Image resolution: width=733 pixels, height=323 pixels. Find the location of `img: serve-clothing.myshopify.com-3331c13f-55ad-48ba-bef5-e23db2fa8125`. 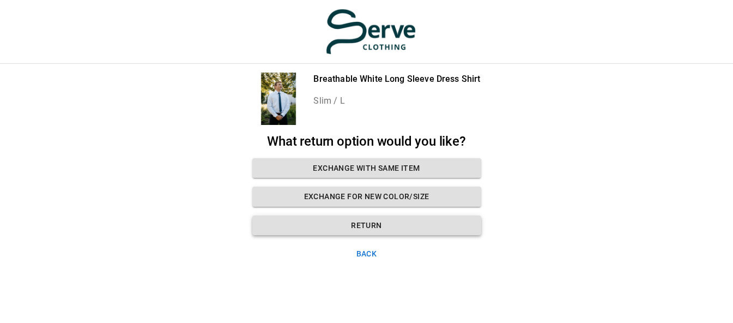

img: serve-clothing.myshopify.com-3331c13f-55ad-48ba-bef5-e23db2fa8125 is located at coordinates (371, 32).